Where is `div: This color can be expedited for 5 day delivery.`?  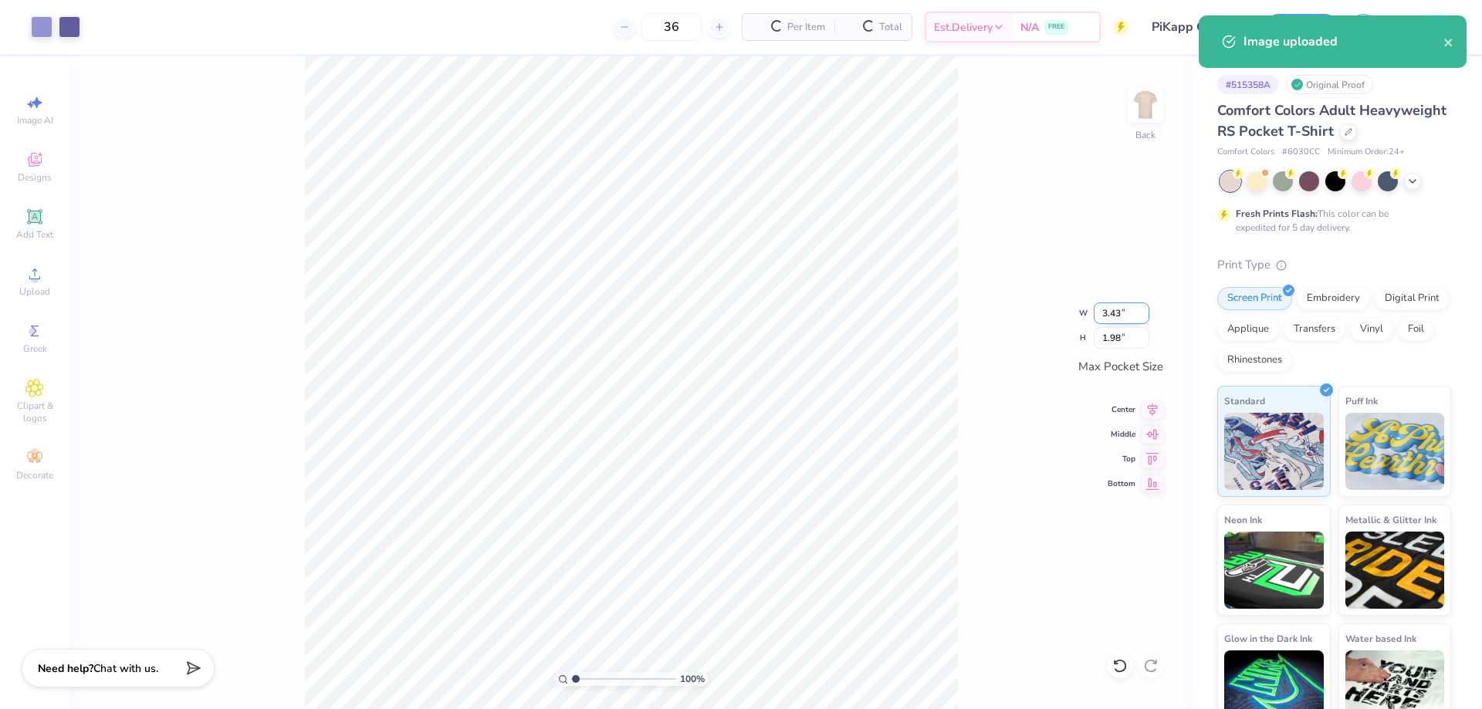
div: This color can be expedited for 5 day delivery. is located at coordinates (1331, 221).